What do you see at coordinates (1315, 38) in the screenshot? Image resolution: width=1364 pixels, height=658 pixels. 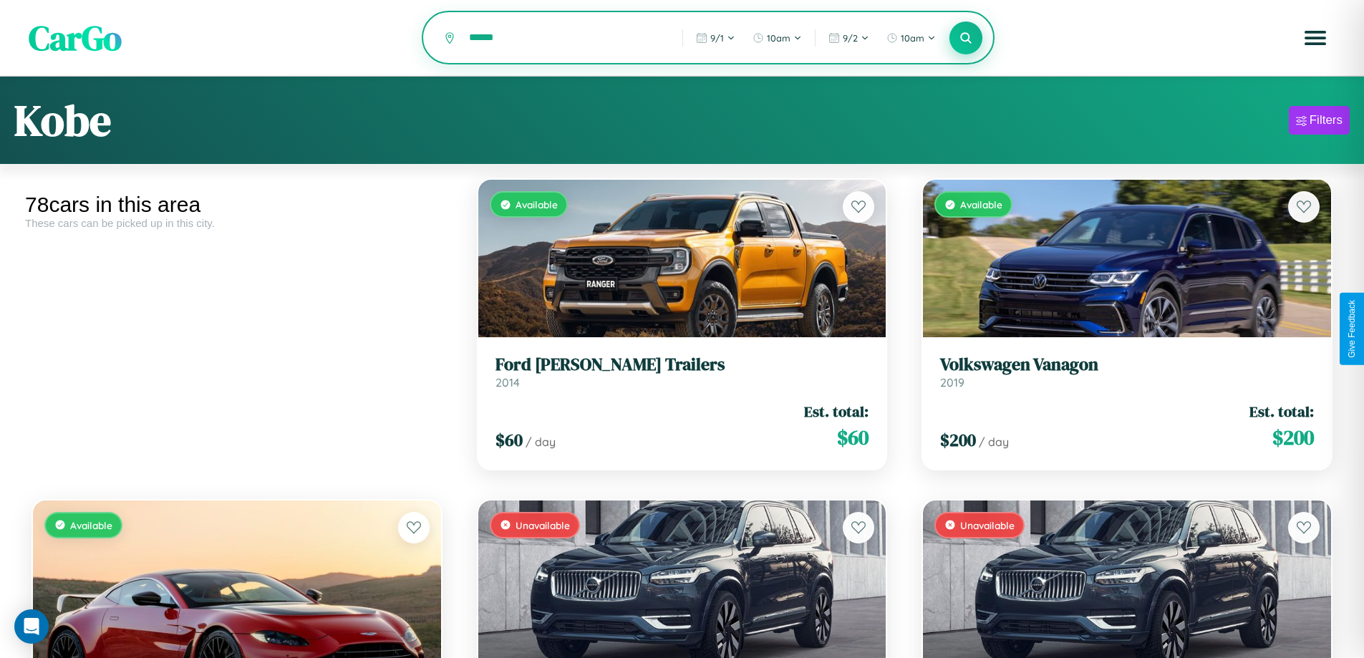 I see `button: Open menu` at bounding box center [1315, 38].